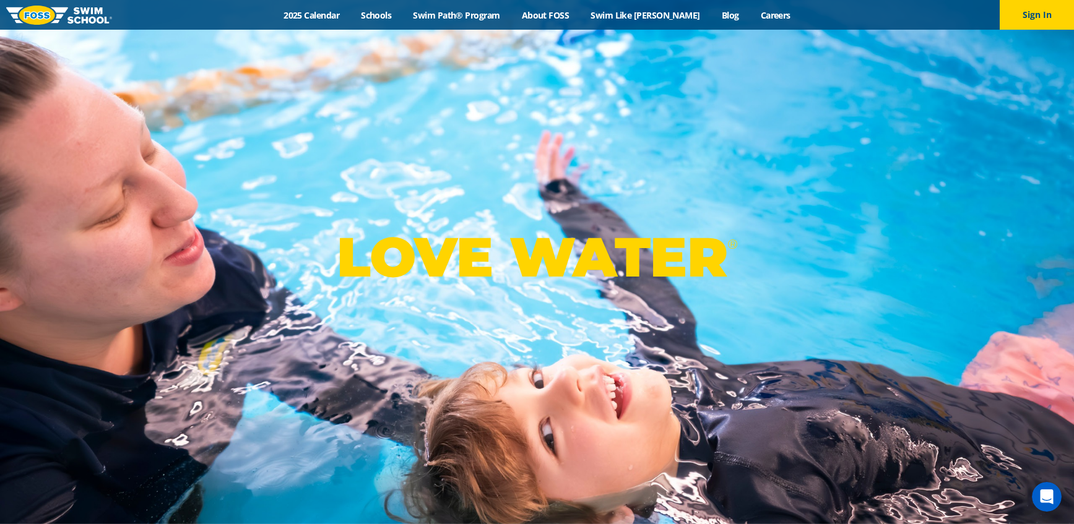 The image size is (1074, 524). What do you see at coordinates (59, 15) in the screenshot?
I see `img: FOSS Swim School Logo` at bounding box center [59, 15].